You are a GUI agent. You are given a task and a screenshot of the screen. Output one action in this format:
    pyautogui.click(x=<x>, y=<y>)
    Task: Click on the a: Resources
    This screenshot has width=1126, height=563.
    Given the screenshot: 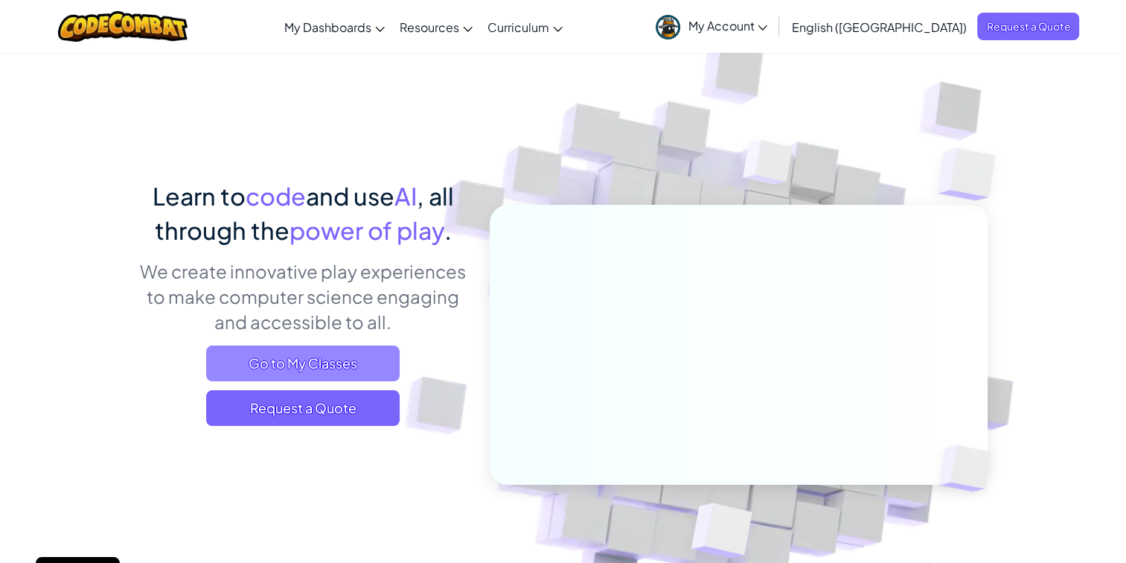 What is the action you would take?
    pyautogui.click(x=436, y=27)
    